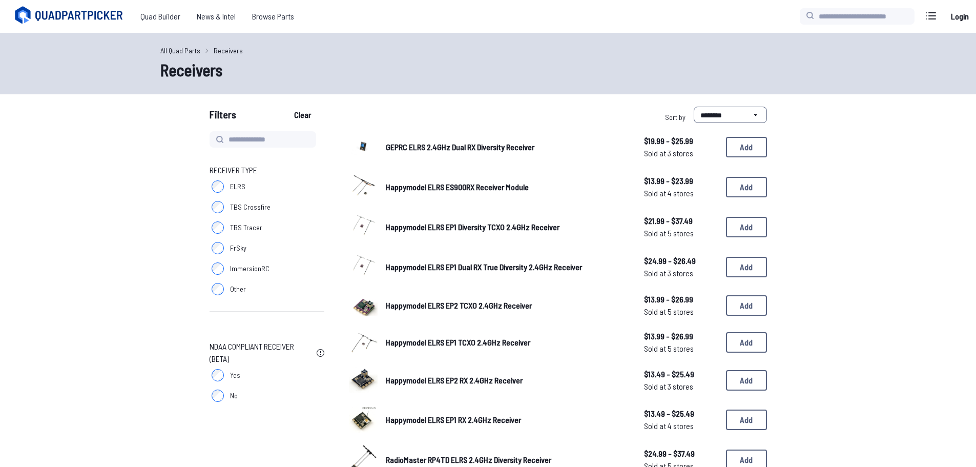  What do you see at coordinates (218, 186) in the screenshot?
I see `input: ELRS` at bounding box center [218, 186].